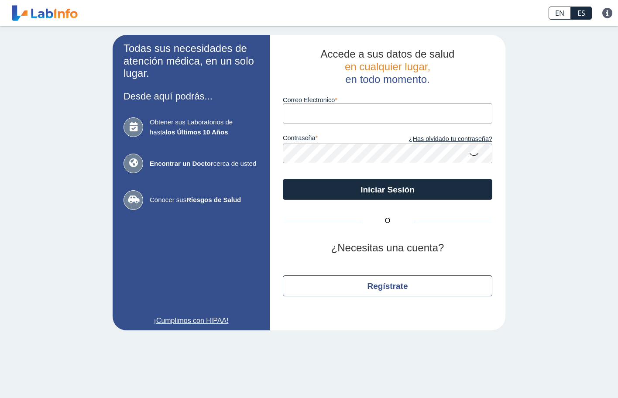 This screenshot has height=398, width=618. Describe the element at coordinates (388, 54) in the screenshot. I see `span: Accede a sus datos de salud` at that location.